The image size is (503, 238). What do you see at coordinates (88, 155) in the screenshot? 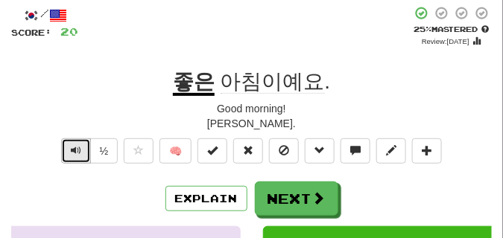
I see `div: Text-to-speech controls` at bounding box center [88, 155].